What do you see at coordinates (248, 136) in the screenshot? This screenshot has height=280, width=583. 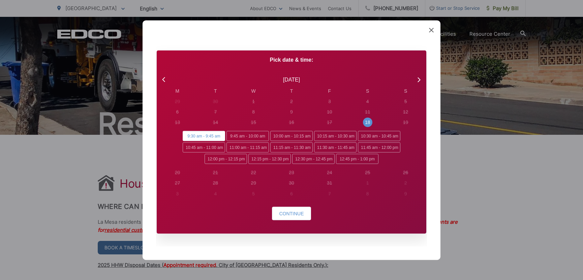 I see `span: 9:45 am - 10:00 am` at bounding box center [248, 136].